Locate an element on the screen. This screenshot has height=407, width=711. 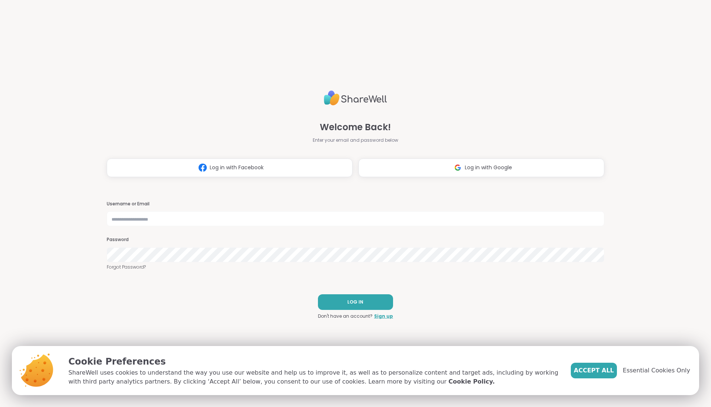
span: Log in with Google is located at coordinates (488, 167).